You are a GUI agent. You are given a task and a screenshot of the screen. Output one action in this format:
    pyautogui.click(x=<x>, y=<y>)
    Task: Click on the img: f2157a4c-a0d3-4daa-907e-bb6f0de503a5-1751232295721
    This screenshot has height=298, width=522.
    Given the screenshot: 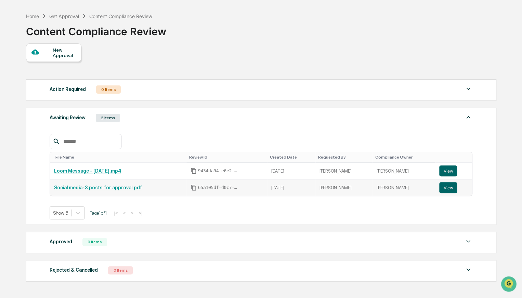 What is the action you would take?
    pyautogui.click(x=9, y=9)
    